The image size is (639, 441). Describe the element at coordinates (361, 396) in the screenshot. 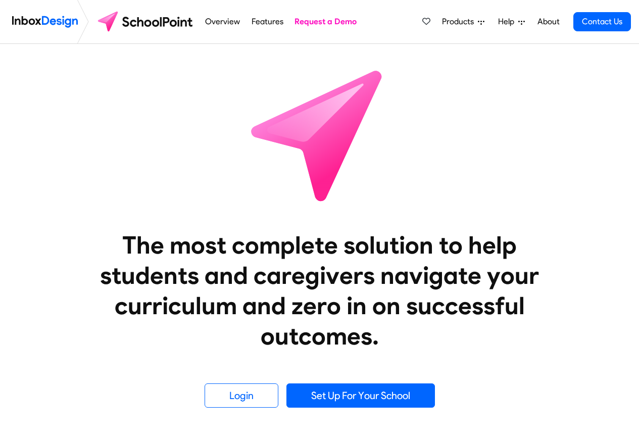

I see `a: Set Up For Your School` at that location.